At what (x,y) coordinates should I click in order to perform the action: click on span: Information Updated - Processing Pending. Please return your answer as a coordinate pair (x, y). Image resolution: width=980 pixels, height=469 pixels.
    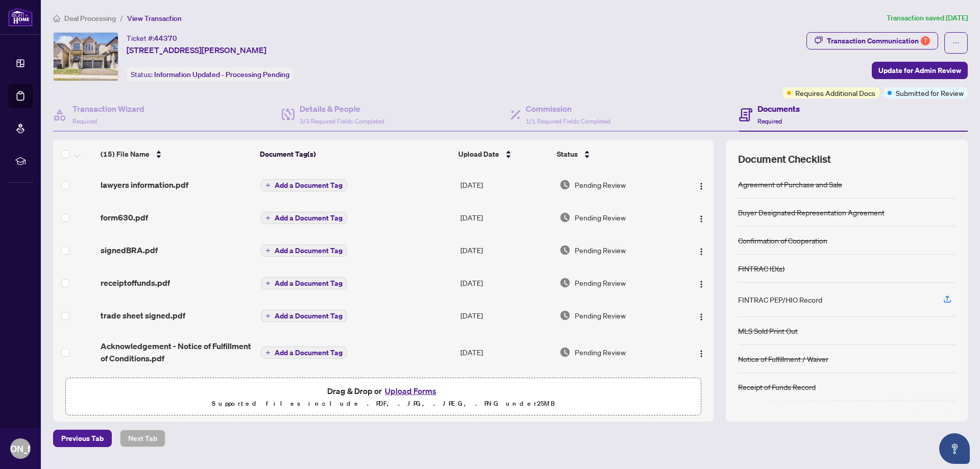
    Looking at the image, I should click on (222, 75).